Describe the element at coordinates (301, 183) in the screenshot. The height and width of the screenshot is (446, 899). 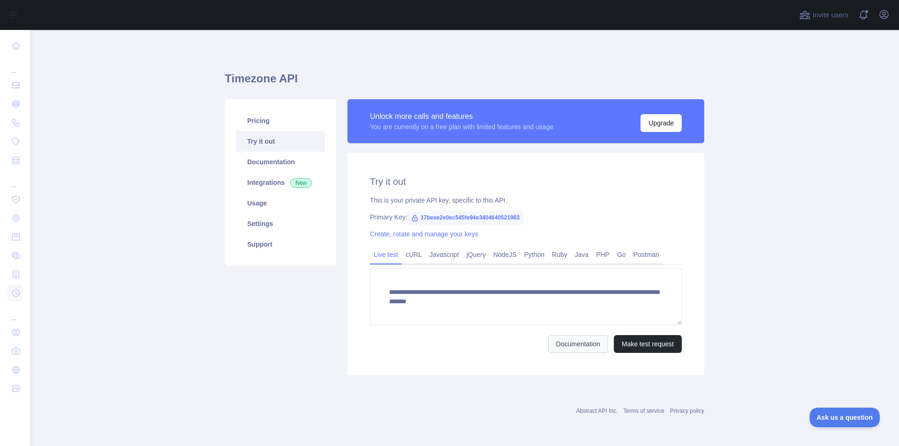
I see `span: New` at that location.